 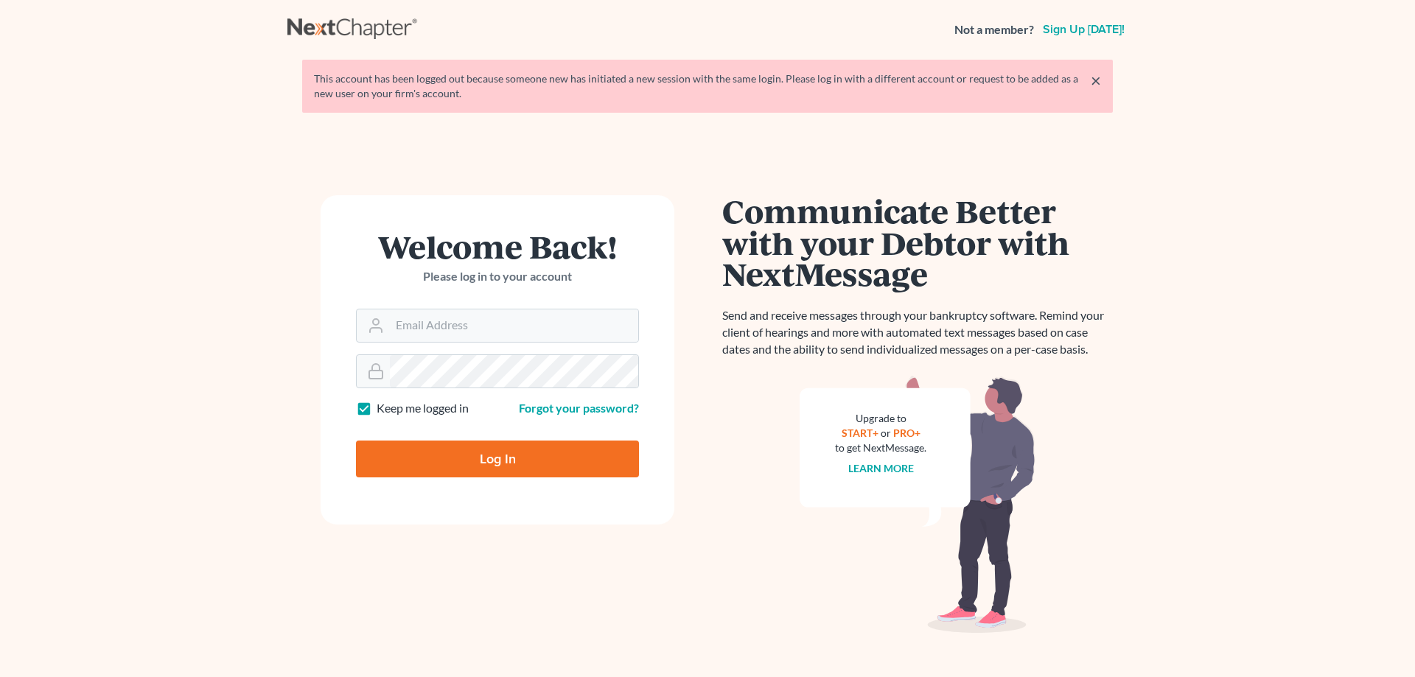 I want to click on p: Send and receive messages through your bankruptcy software. Remind your client of hearings and mo..., so click(x=917, y=332).